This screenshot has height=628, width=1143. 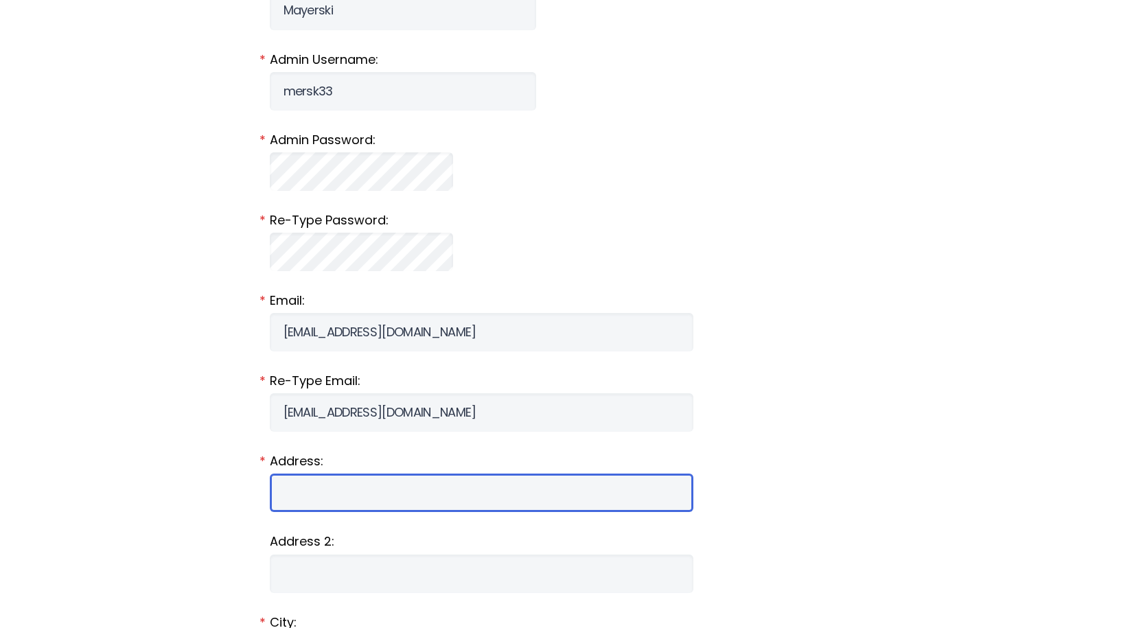 What do you see at coordinates (572, 461) in the screenshot?
I see `label: Address:` at bounding box center [572, 461].